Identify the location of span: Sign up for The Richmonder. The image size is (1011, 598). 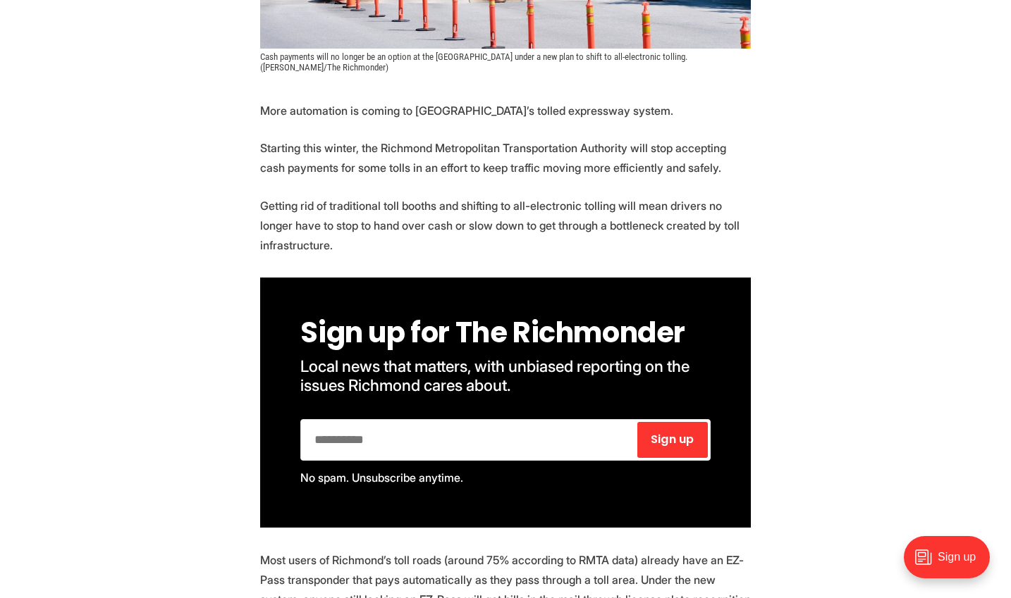
(493, 333).